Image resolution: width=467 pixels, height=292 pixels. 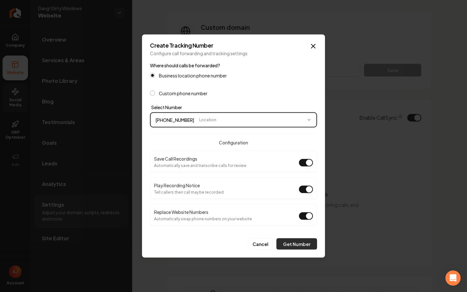 What do you see at coordinates (177, 185) in the screenshot?
I see `label: Play Recording Notice` at bounding box center [177, 185].